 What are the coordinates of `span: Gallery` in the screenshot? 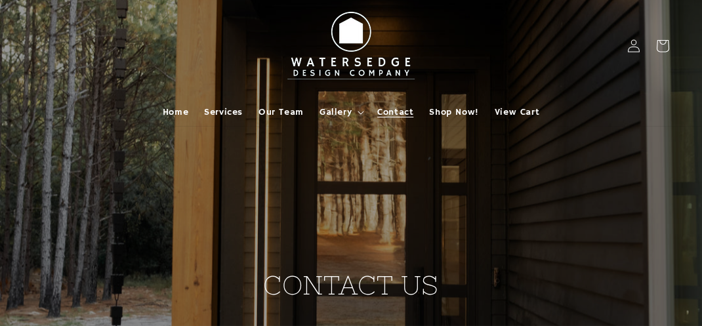 It's located at (335, 112).